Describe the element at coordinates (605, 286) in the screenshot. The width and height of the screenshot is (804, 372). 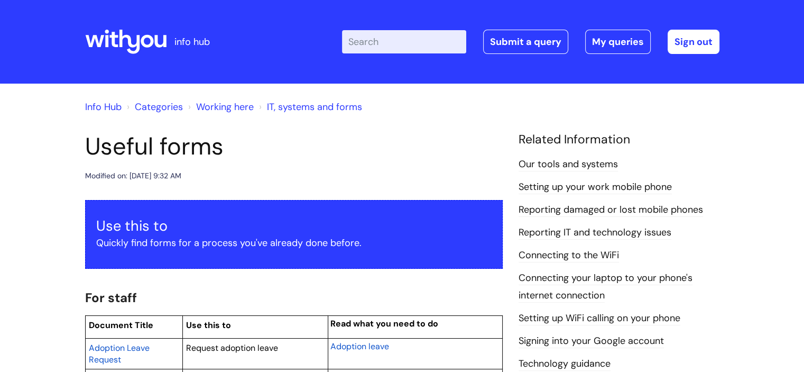
I see `a: Connecting your laptop to your phone's internet connection` at that location.